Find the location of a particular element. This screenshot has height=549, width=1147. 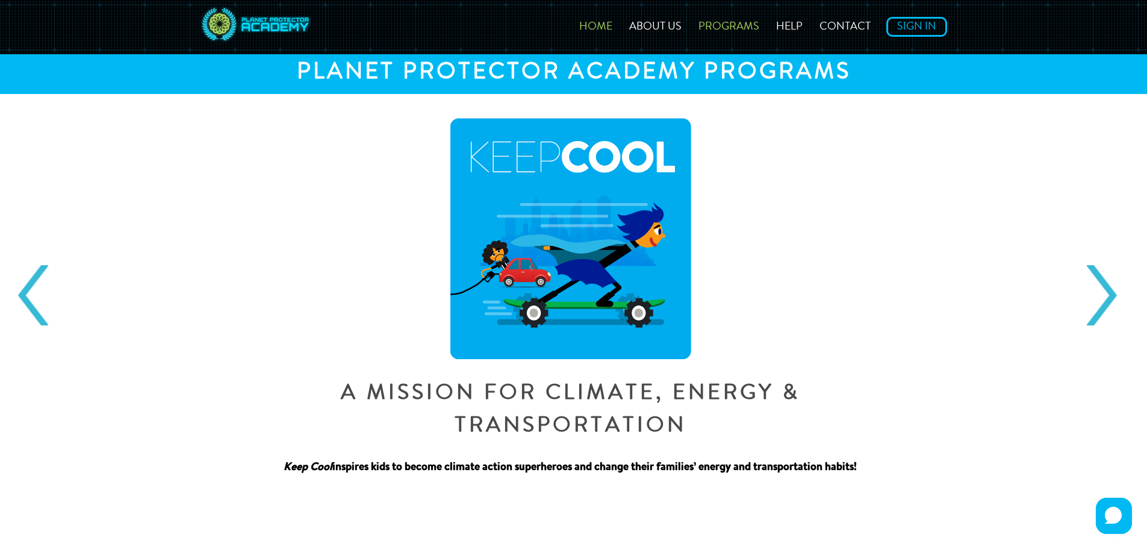

img: KeepCool-no-padding.png is located at coordinates (571, 239).